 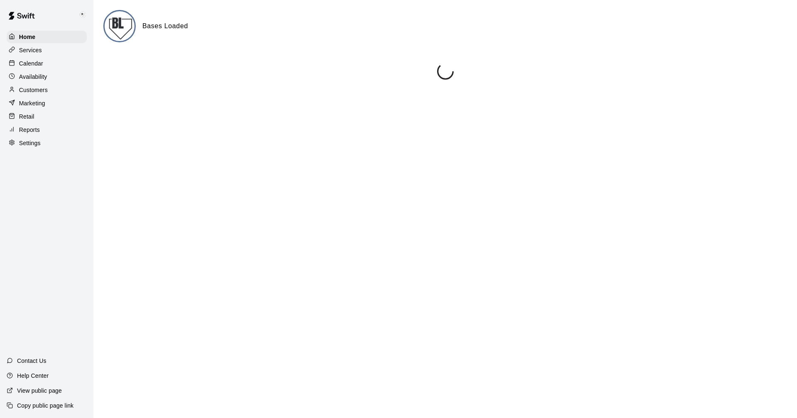 I want to click on a: Customers, so click(x=46, y=90).